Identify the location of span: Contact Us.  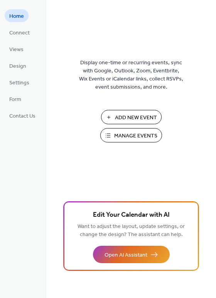
(22, 116).